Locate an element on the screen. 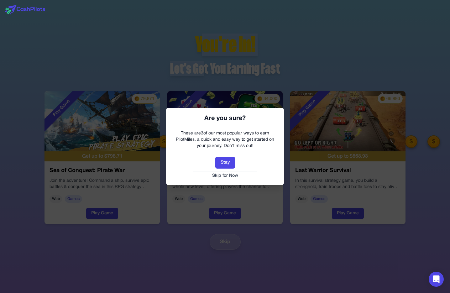  div: Are you sure? is located at coordinates (225, 118).